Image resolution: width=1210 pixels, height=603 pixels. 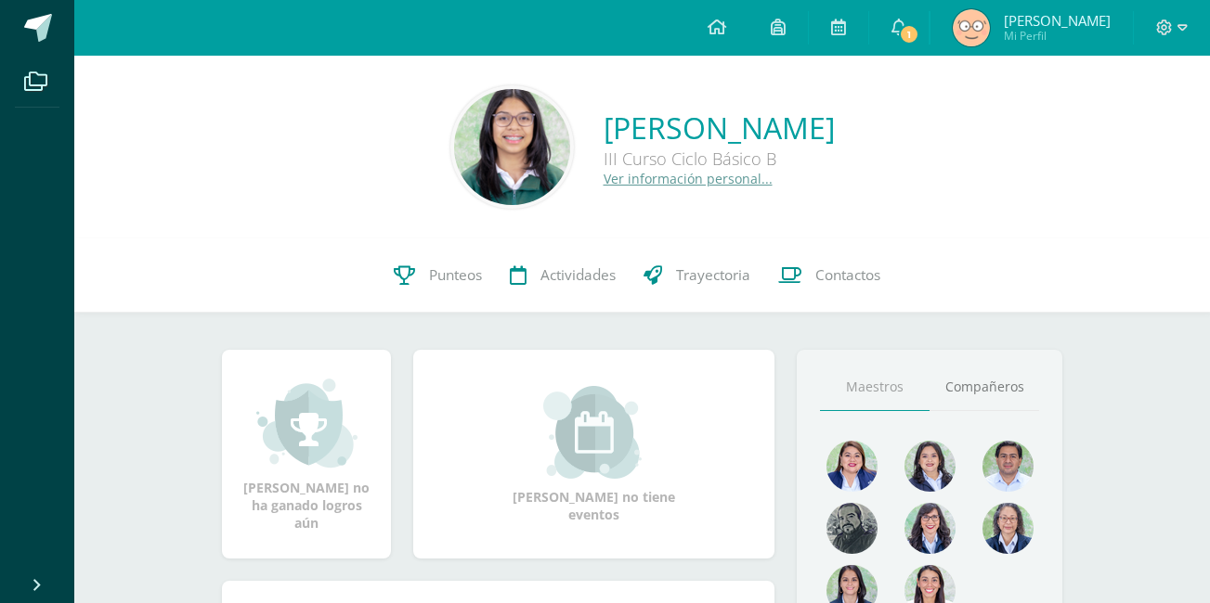 What do you see at coordinates (713, 275) in the screenshot?
I see `span: Trayectoria` at bounding box center [713, 275].